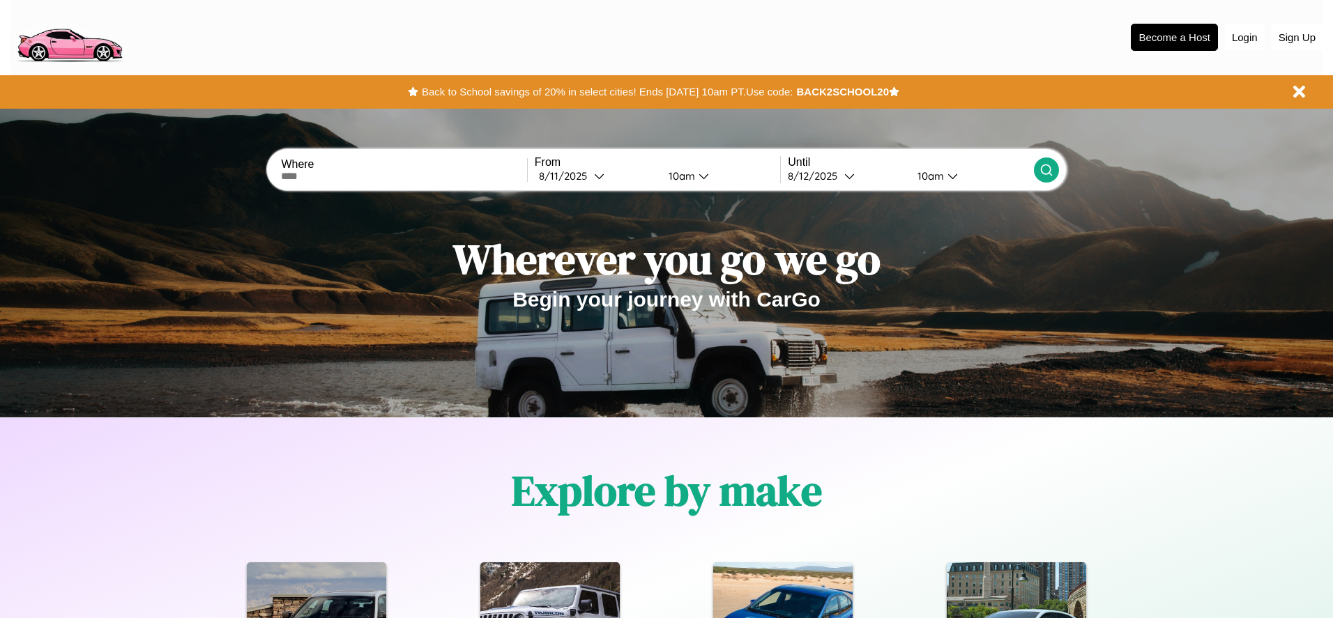  Describe the element at coordinates (1296, 37) in the screenshot. I see `button: Sign Up` at that location.